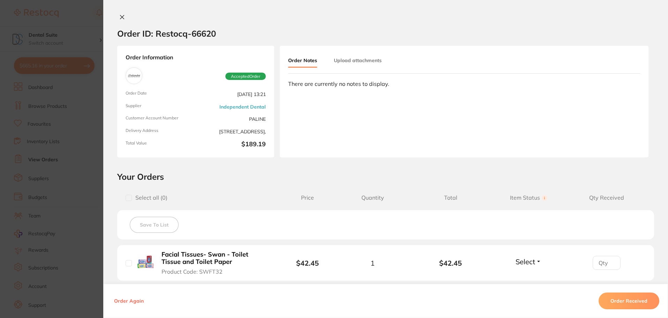 This screenshot has height=318, width=668. I want to click on span: Select all ( 0 ), so click(150, 197).